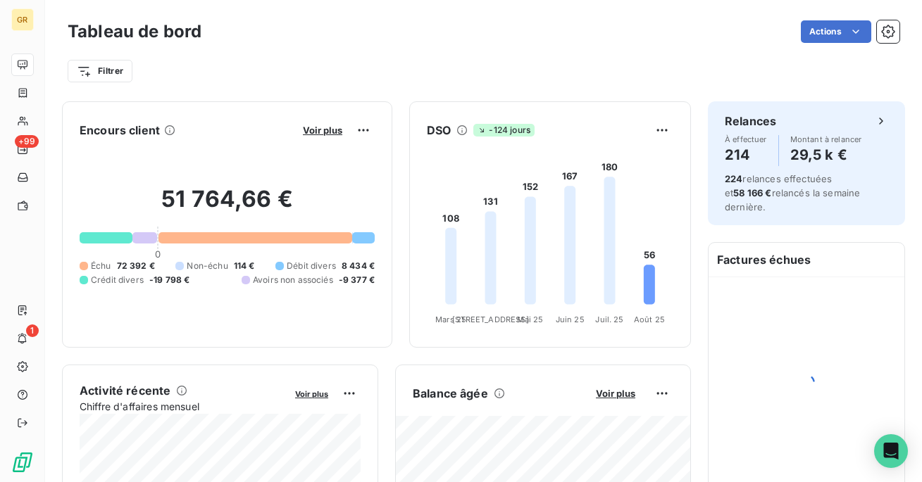 The width and height of the screenshot is (922, 482). What do you see at coordinates (750, 121) in the screenshot?
I see `h6: Relances` at bounding box center [750, 121].